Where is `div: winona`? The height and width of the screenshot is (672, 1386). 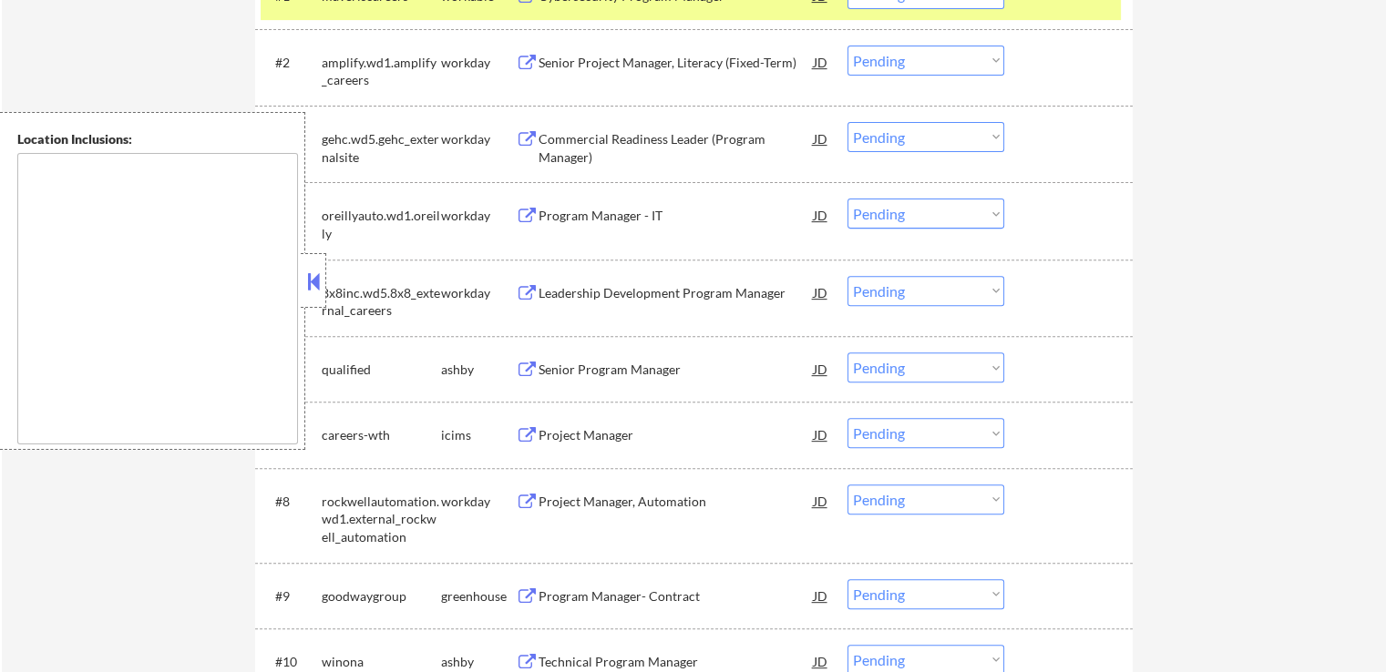 div: winona is located at coordinates (381, 662).